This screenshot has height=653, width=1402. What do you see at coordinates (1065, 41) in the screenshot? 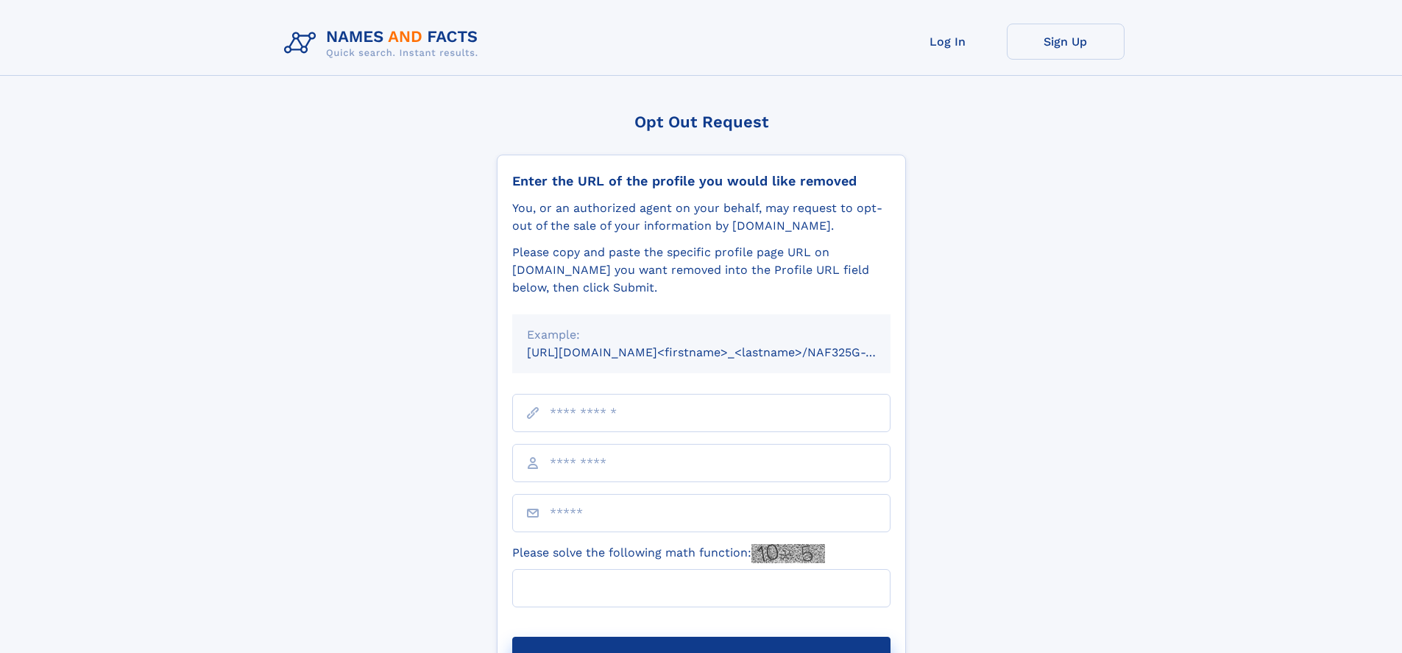
I see `a: Sign Up` at bounding box center [1065, 41].